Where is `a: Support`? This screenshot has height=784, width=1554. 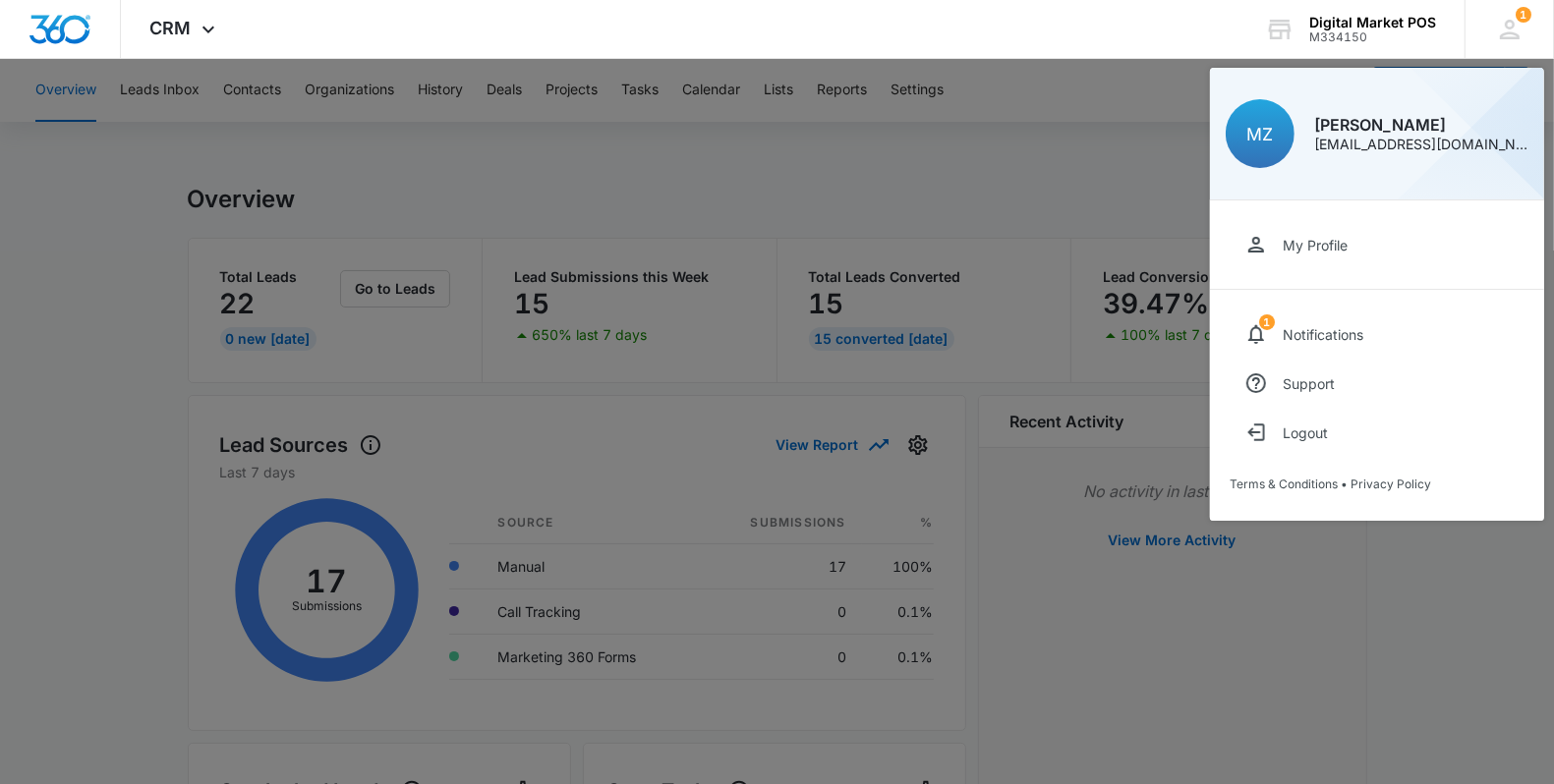
a: Support is located at coordinates (1377, 383).